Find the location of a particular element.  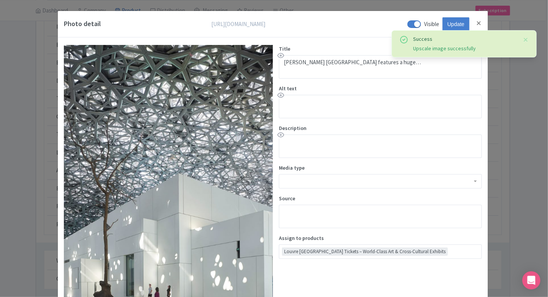

span: Source is located at coordinates (287, 199).